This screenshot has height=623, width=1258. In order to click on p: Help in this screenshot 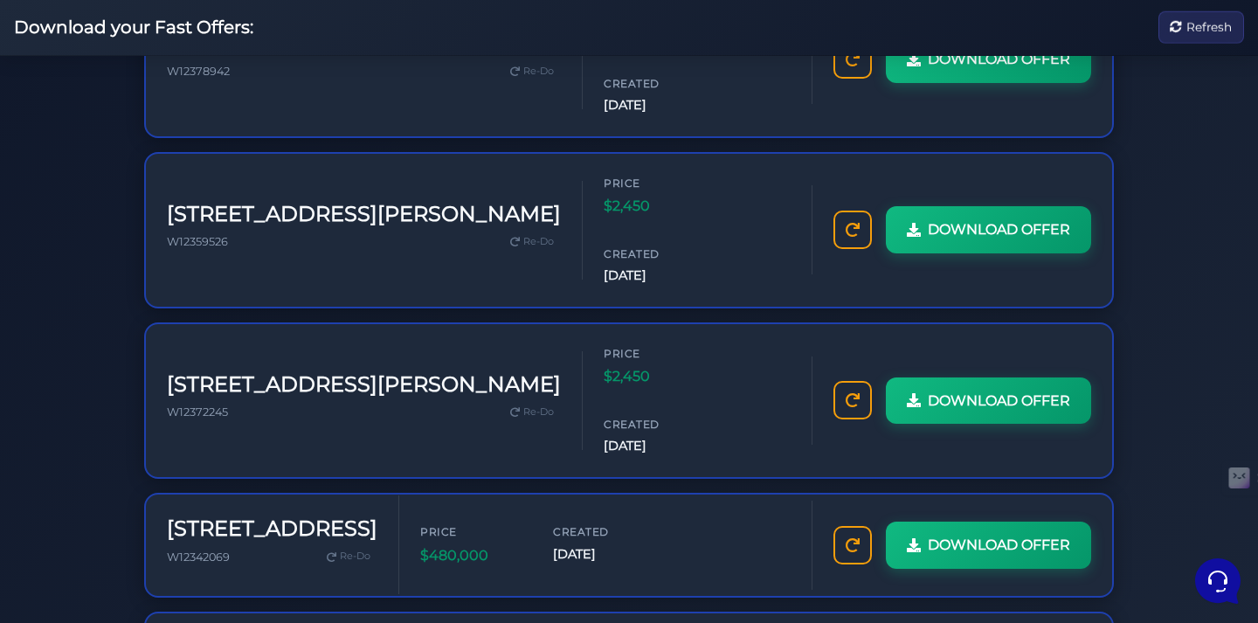, I will do `click(282, 494)`.